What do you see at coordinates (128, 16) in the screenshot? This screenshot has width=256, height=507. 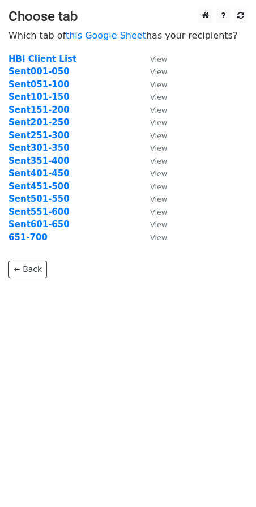 I see `h3: Choose tab` at bounding box center [128, 16].